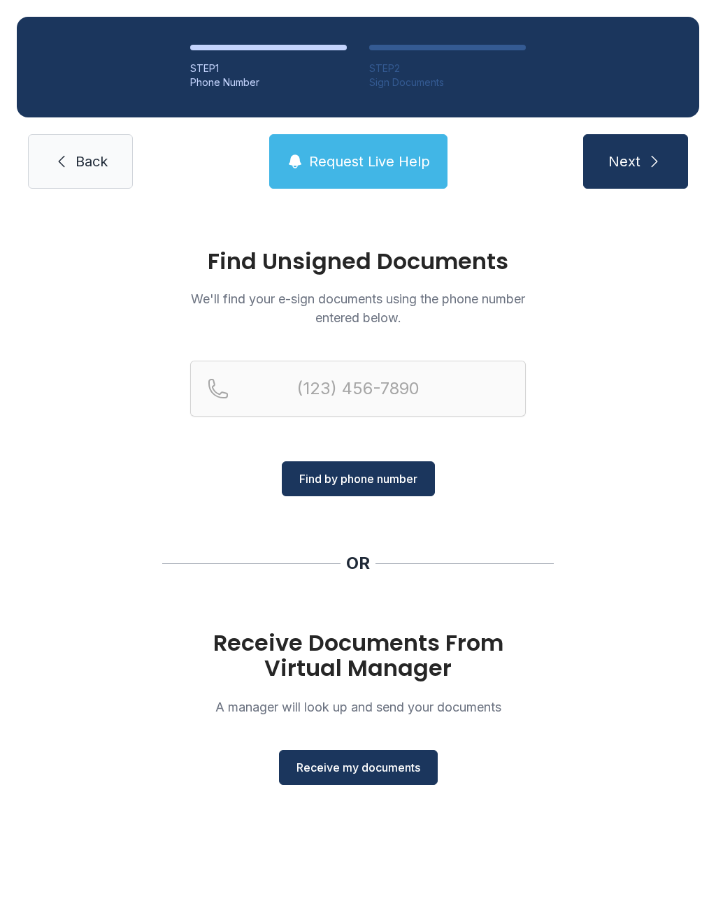 The image size is (716, 924). Describe the element at coordinates (369, 161) in the screenshot. I see `span: Request Live Help` at that location.